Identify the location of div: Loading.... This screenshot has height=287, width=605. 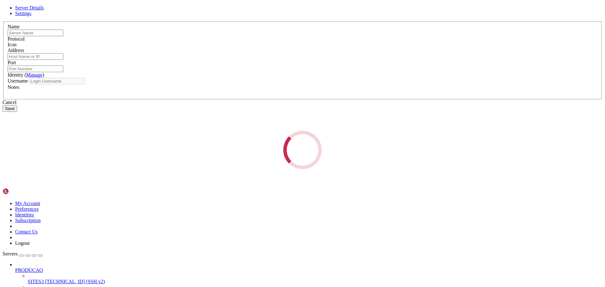
(303, 150).